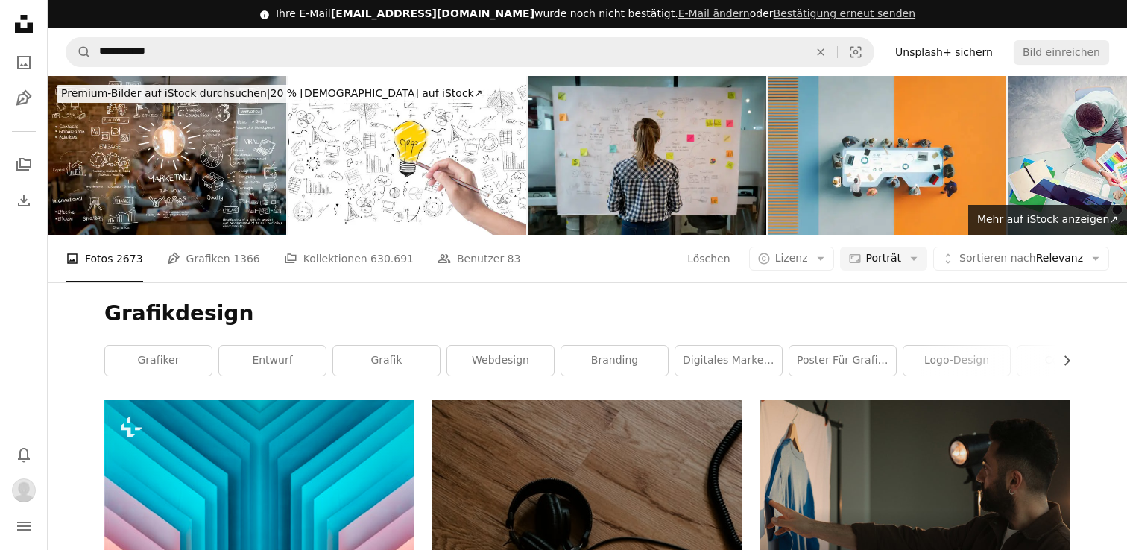 The height and width of the screenshot is (550, 1127). I want to click on a: Poster für Grafikdesign, so click(842, 361).